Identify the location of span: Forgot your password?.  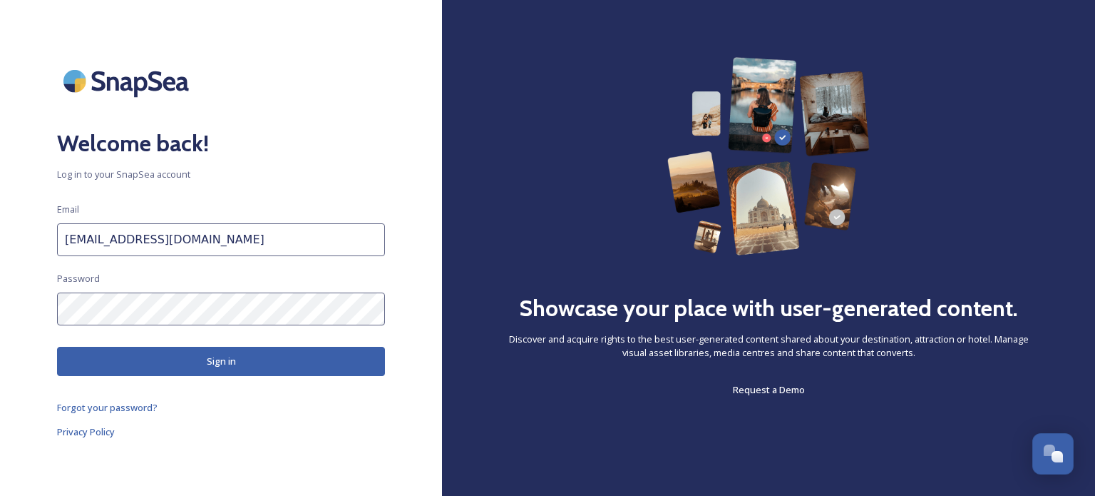
(107, 407).